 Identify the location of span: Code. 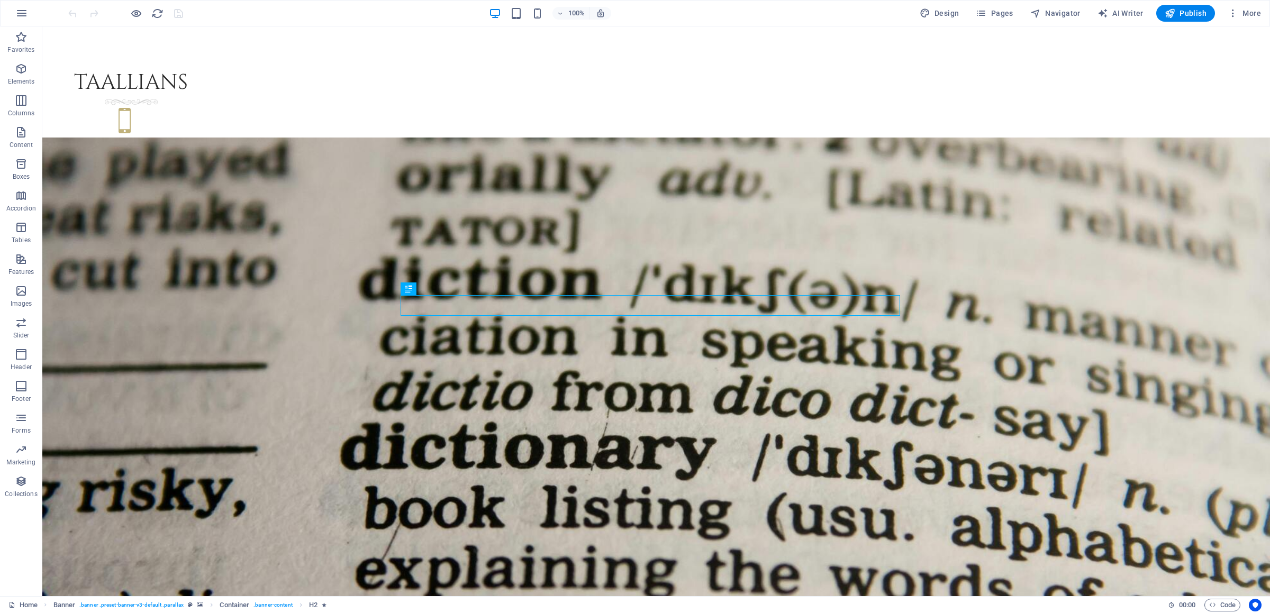
(1222, 605).